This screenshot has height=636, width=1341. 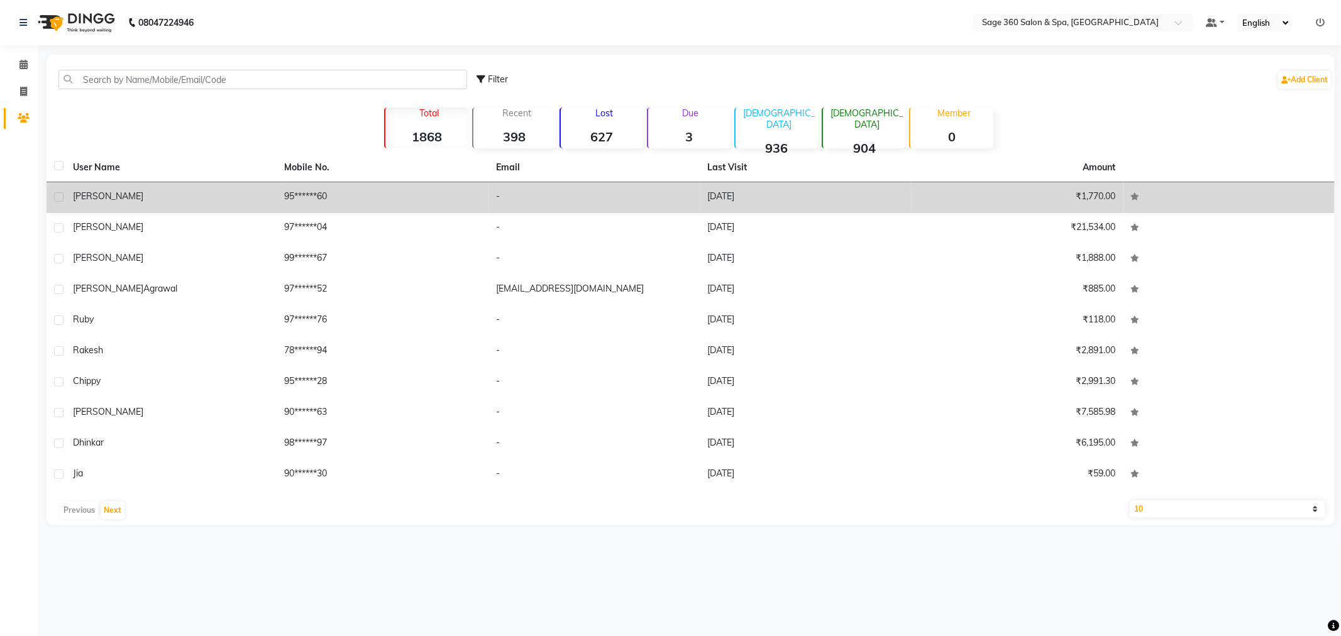 I want to click on th: Mobile No., so click(x=383, y=168).